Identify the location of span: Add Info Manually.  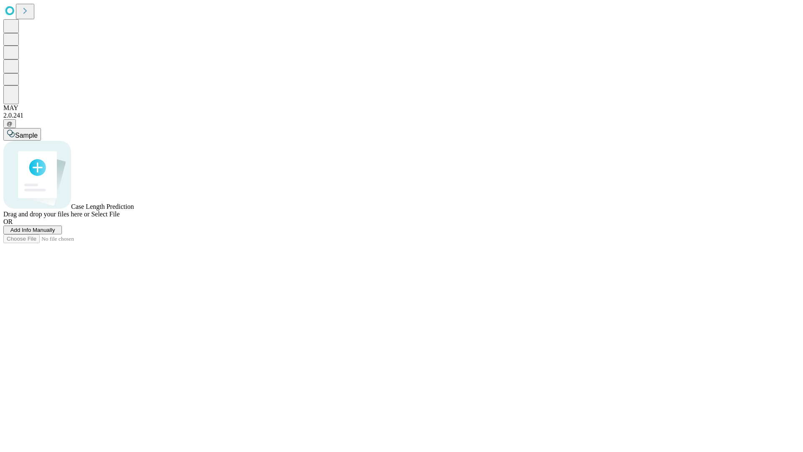
(33, 230).